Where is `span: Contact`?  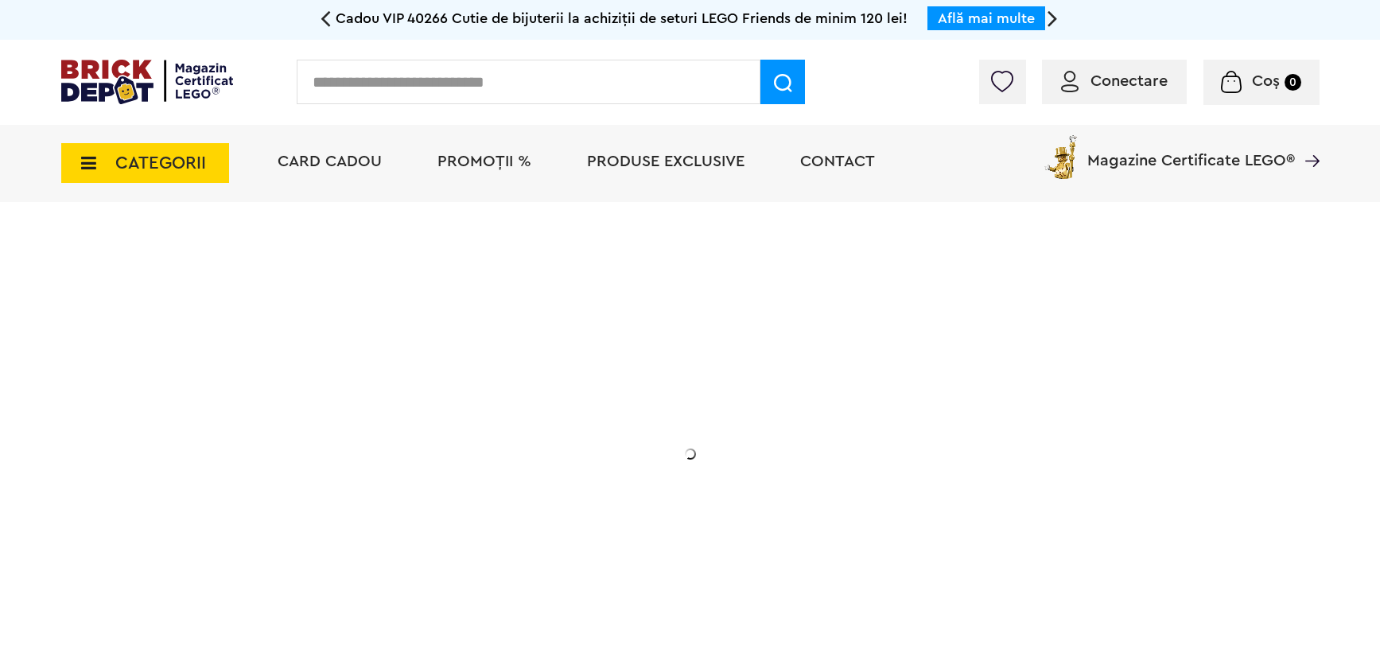 span: Contact is located at coordinates (837, 161).